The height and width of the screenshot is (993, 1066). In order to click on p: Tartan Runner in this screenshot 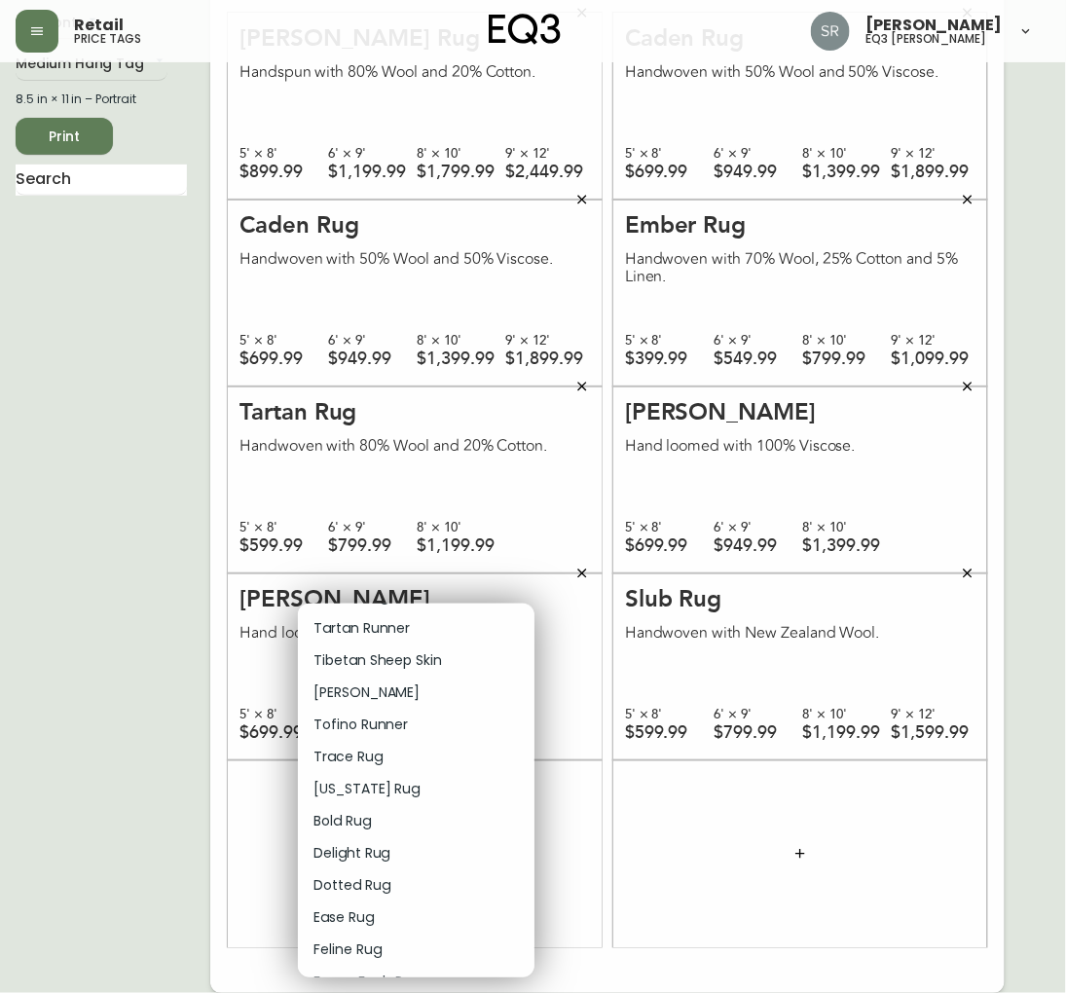, I will do `click(361, 628)`.